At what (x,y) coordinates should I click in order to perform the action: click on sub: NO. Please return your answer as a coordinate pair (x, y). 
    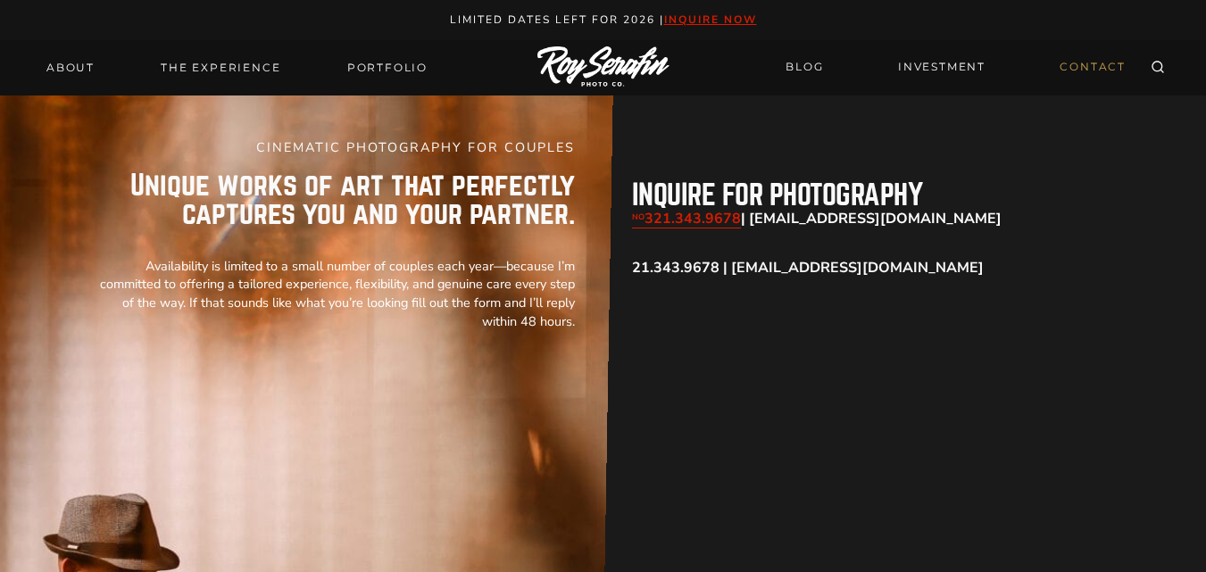
    Looking at the image, I should click on (638, 217).